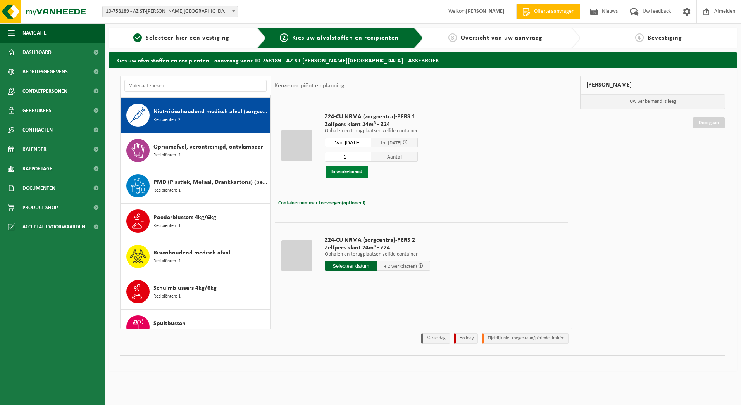 This screenshot has height=405, width=741. Describe the element at coordinates (709, 122) in the screenshot. I see `a: Doorgaan` at that location.